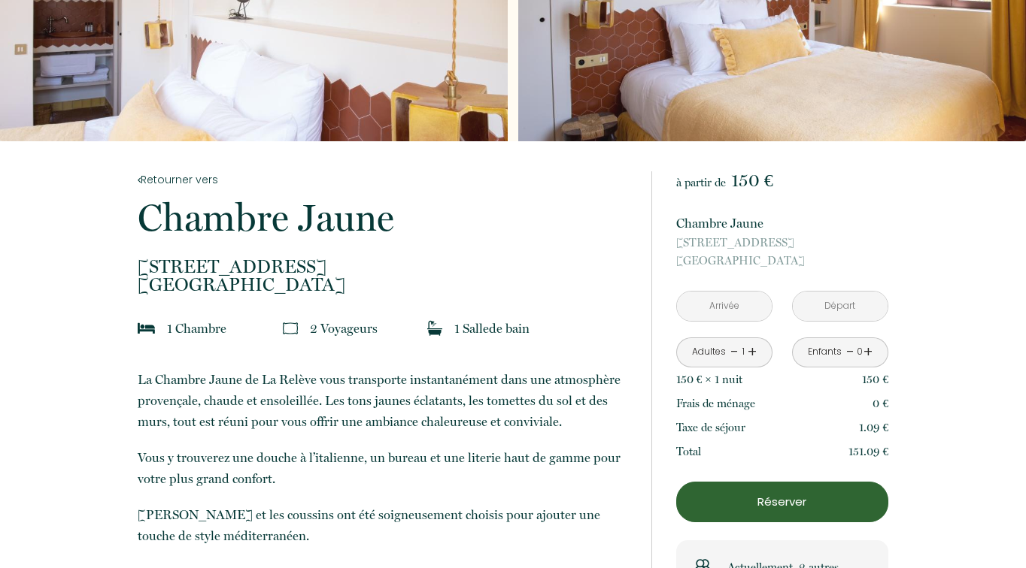 The width and height of the screenshot is (1026, 568). Describe the element at coordinates (880, 404) in the screenshot. I see `p: 0 €` at that location.